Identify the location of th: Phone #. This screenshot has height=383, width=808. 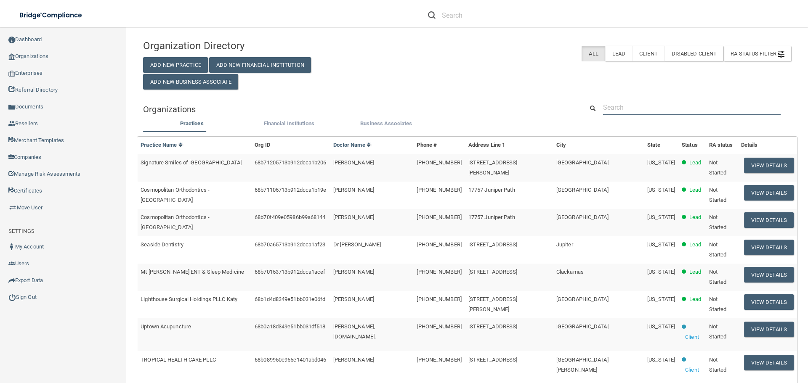
(439, 145).